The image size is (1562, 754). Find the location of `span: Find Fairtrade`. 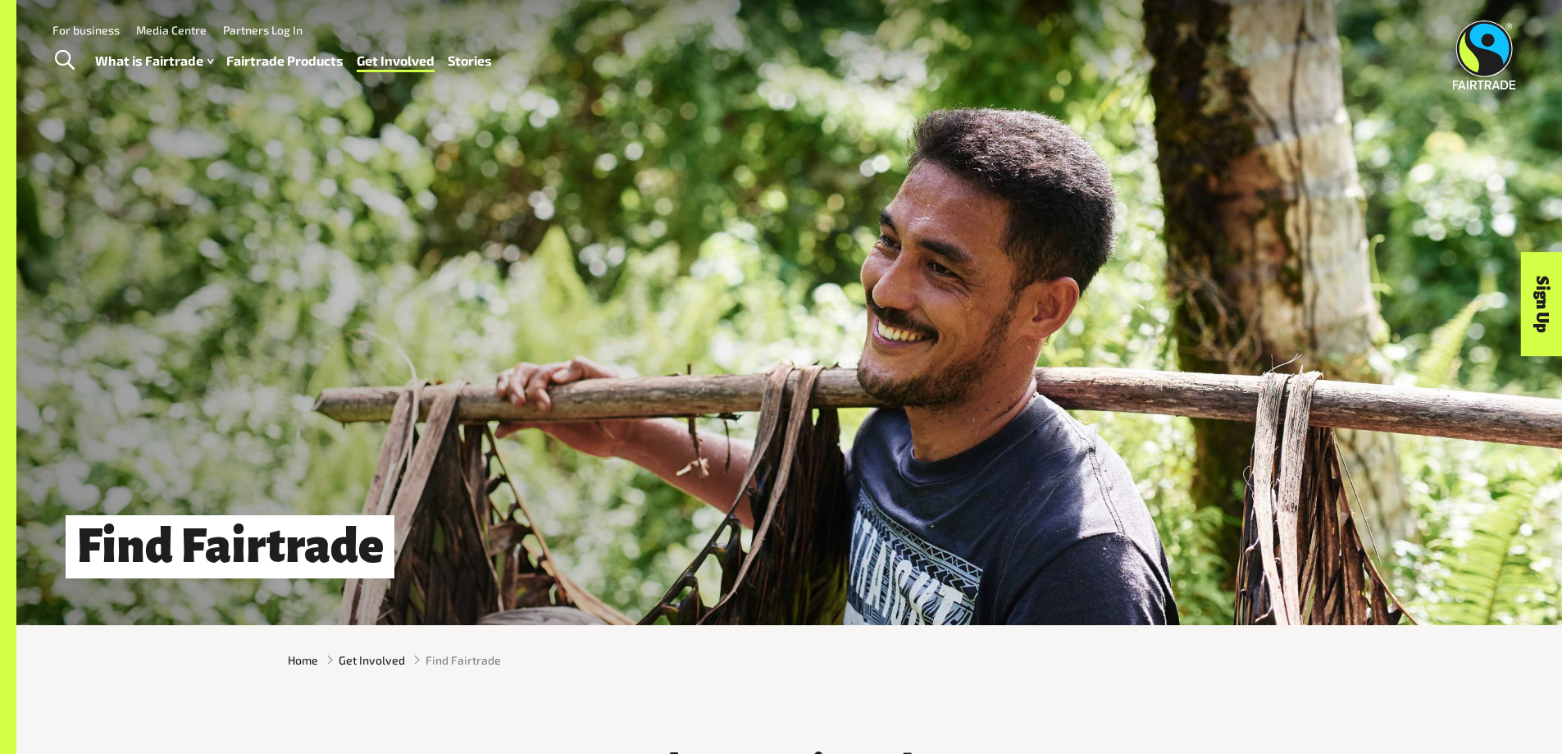

span: Find Fairtrade is located at coordinates (463, 659).